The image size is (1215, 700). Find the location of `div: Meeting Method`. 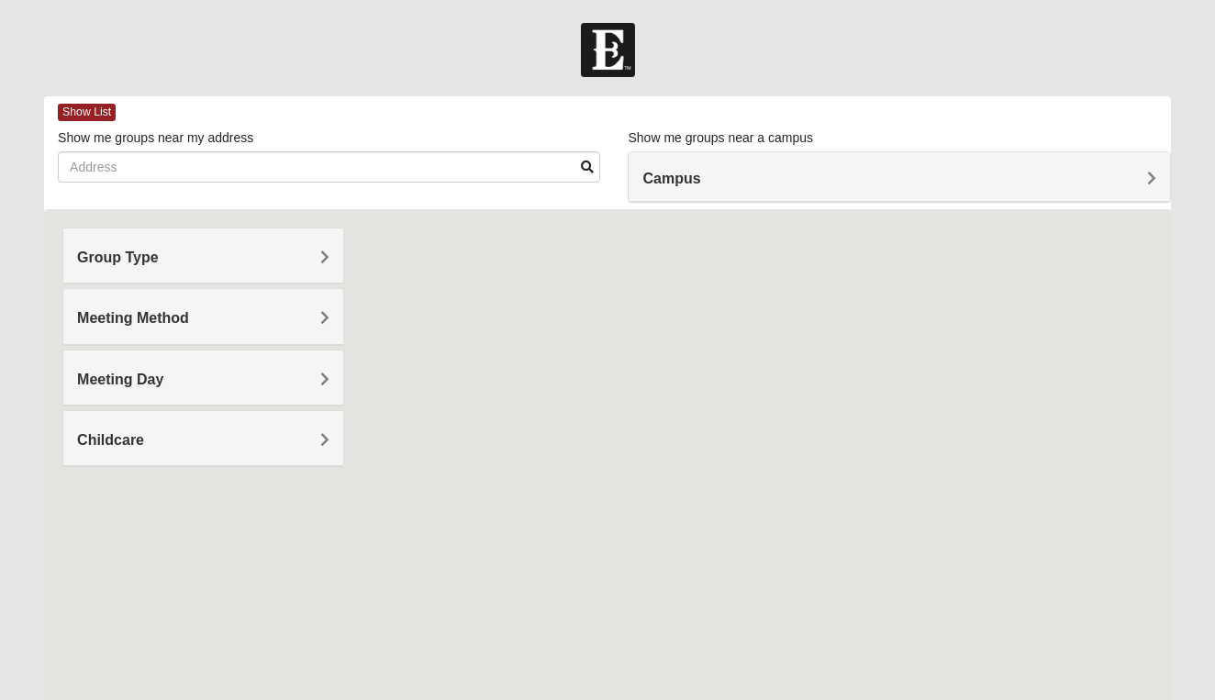

div: Meeting Method is located at coordinates (203, 316).